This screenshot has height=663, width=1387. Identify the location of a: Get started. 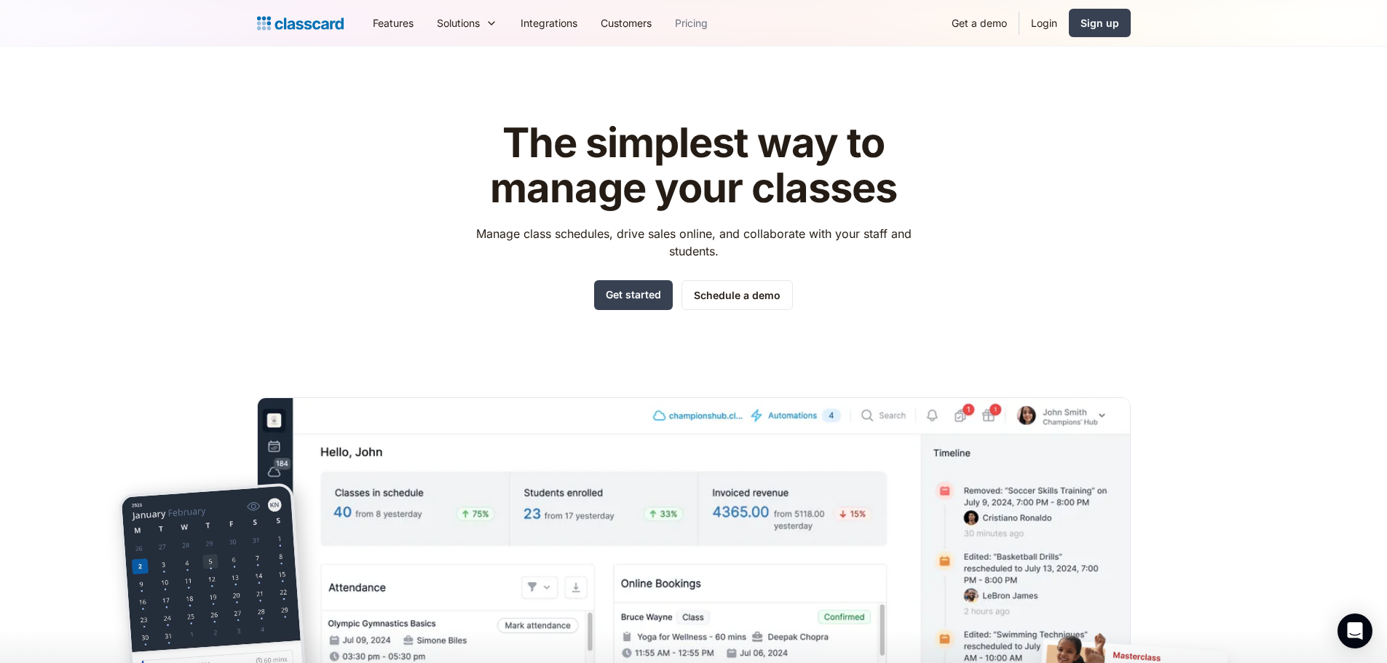
(633, 295).